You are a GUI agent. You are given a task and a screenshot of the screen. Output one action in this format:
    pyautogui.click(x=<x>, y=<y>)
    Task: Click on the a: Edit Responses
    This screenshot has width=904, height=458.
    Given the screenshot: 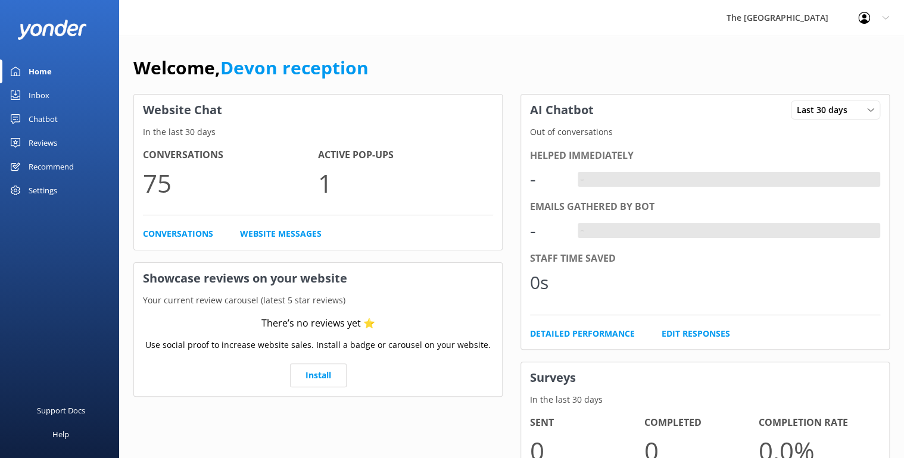 What is the action you would take?
    pyautogui.click(x=695, y=334)
    